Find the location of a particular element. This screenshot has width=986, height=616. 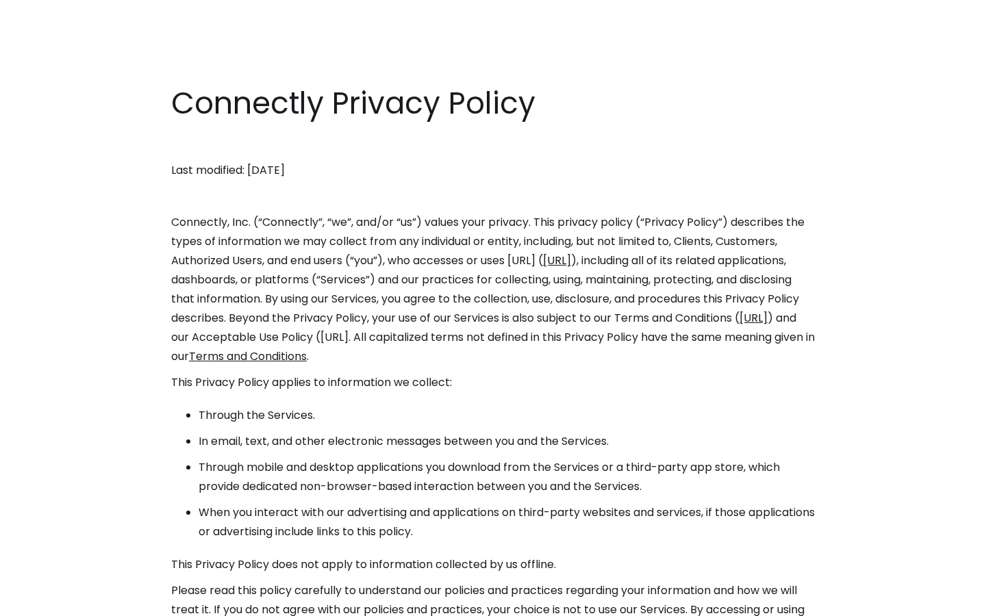

a: Terms and Conditions is located at coordinates (248, 356).